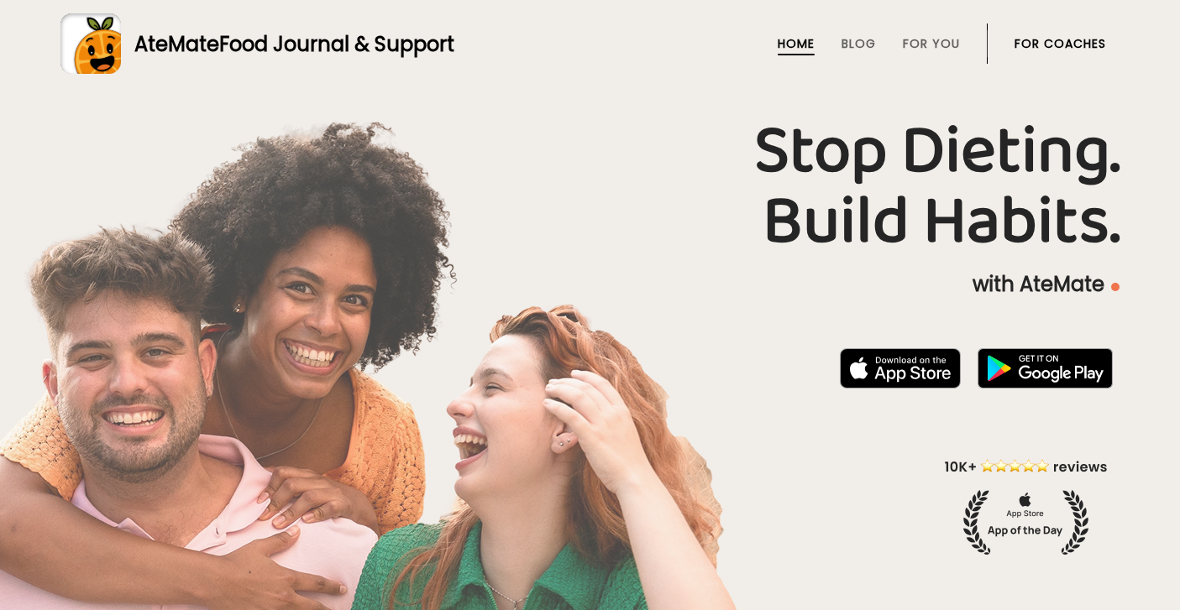 The image size is (1180, 610). I want to click on a: For You, so click(931, 44).